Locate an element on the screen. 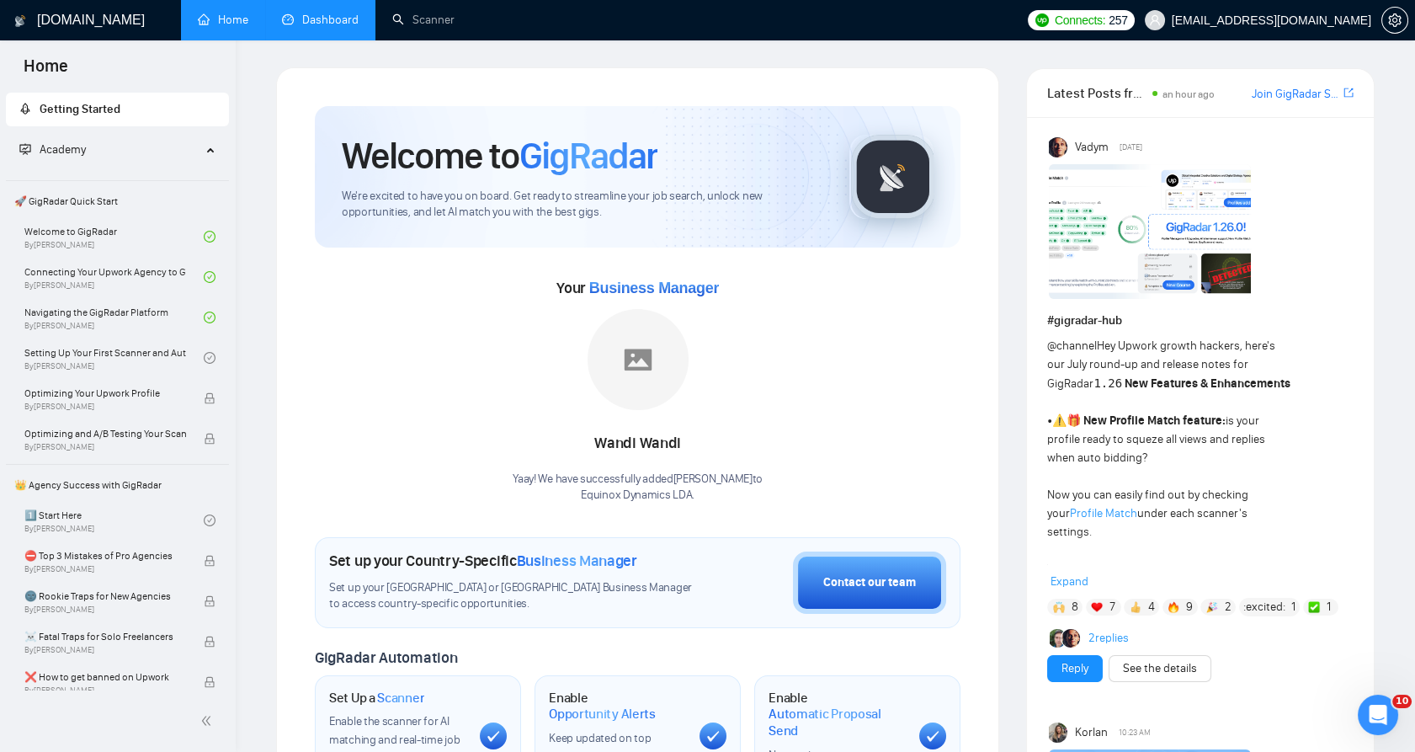 The width and height of the screenshot is (1415, 752). span: 7 is located at coordinates (1112, 607).